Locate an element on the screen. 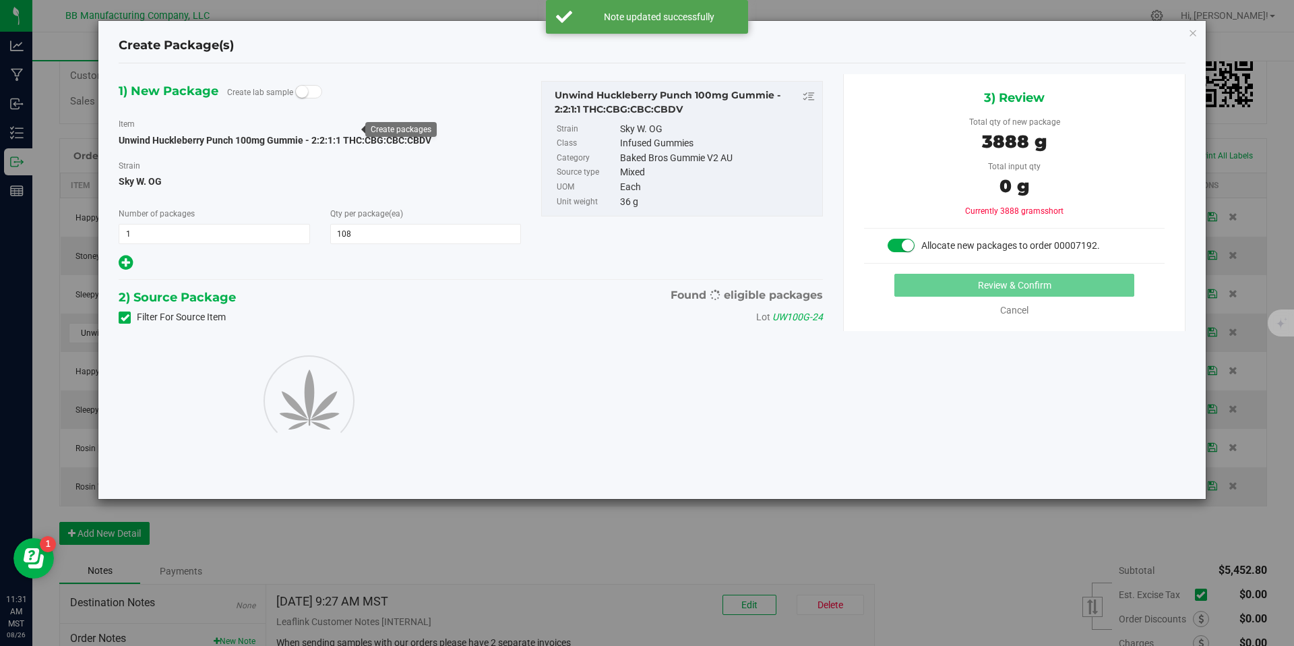 Image resolution: width=1294 pixels, height=646 pixels. label: Class is located at coordinates (587, 144).